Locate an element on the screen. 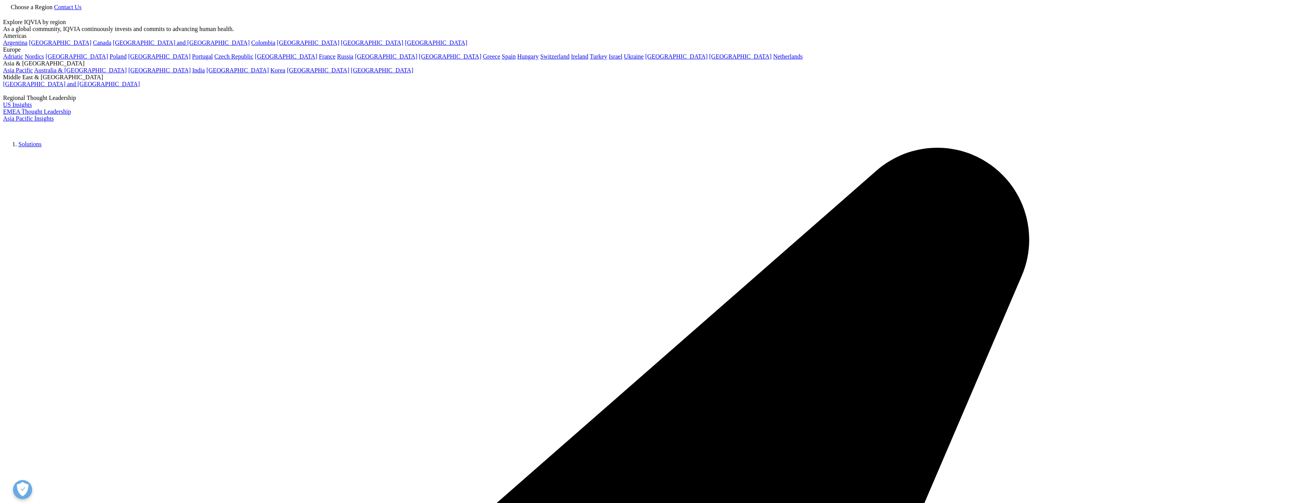 Image resolution: width=1308 pixels, height=503 pixels. a: Netherlands is located at coordinates (787, 56).